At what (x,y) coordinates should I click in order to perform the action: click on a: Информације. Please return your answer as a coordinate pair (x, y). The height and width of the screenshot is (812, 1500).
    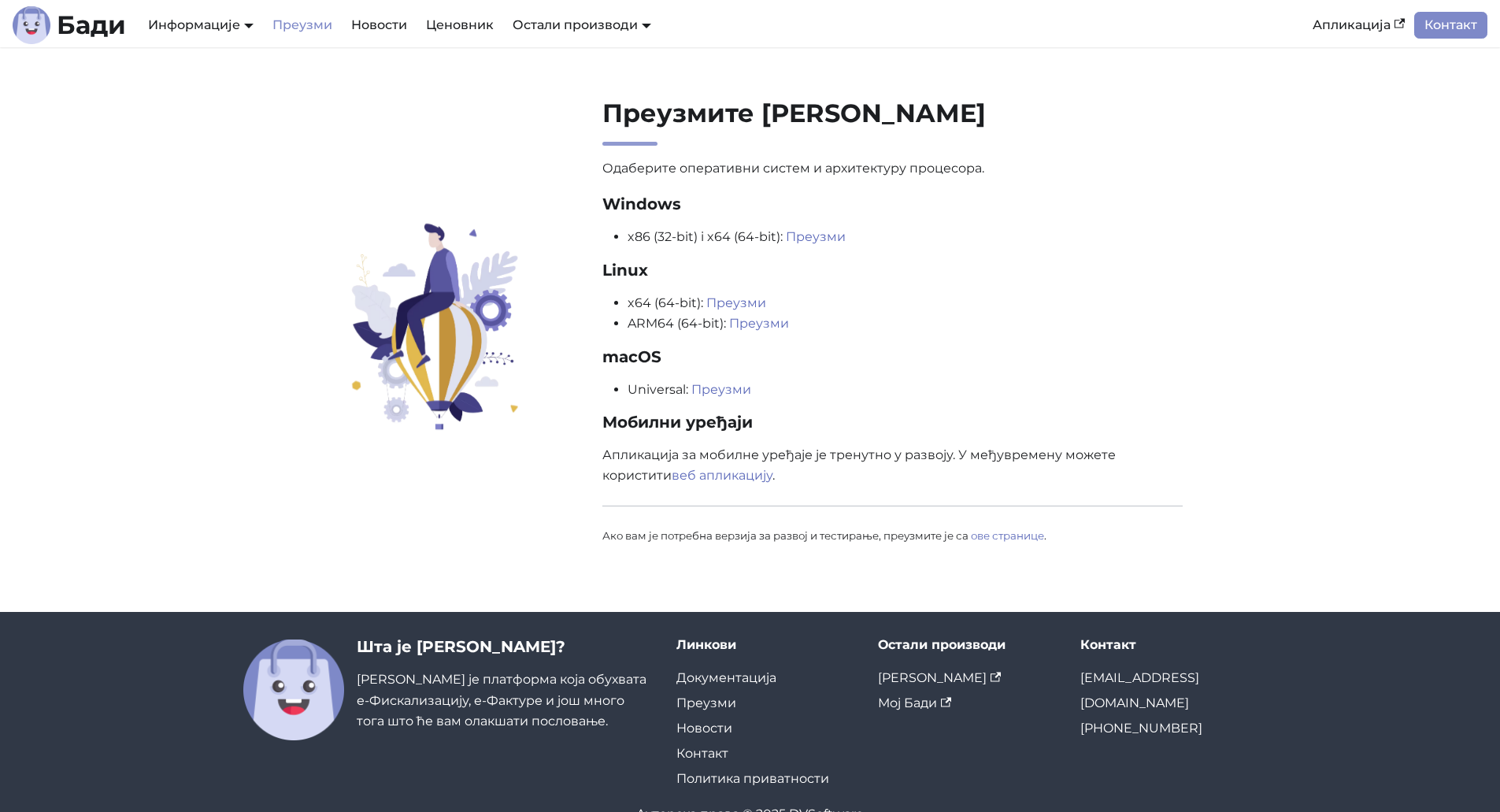
    Looking at the image, I should click on (201, 24).